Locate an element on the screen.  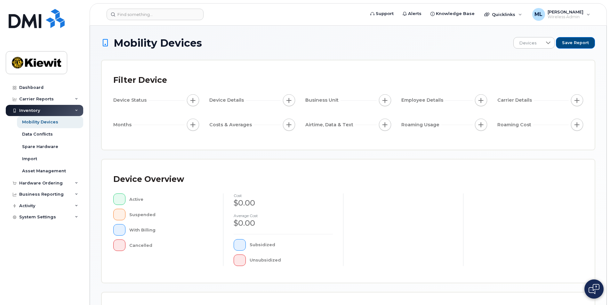
span: Months is located at coordinates (123, 125).